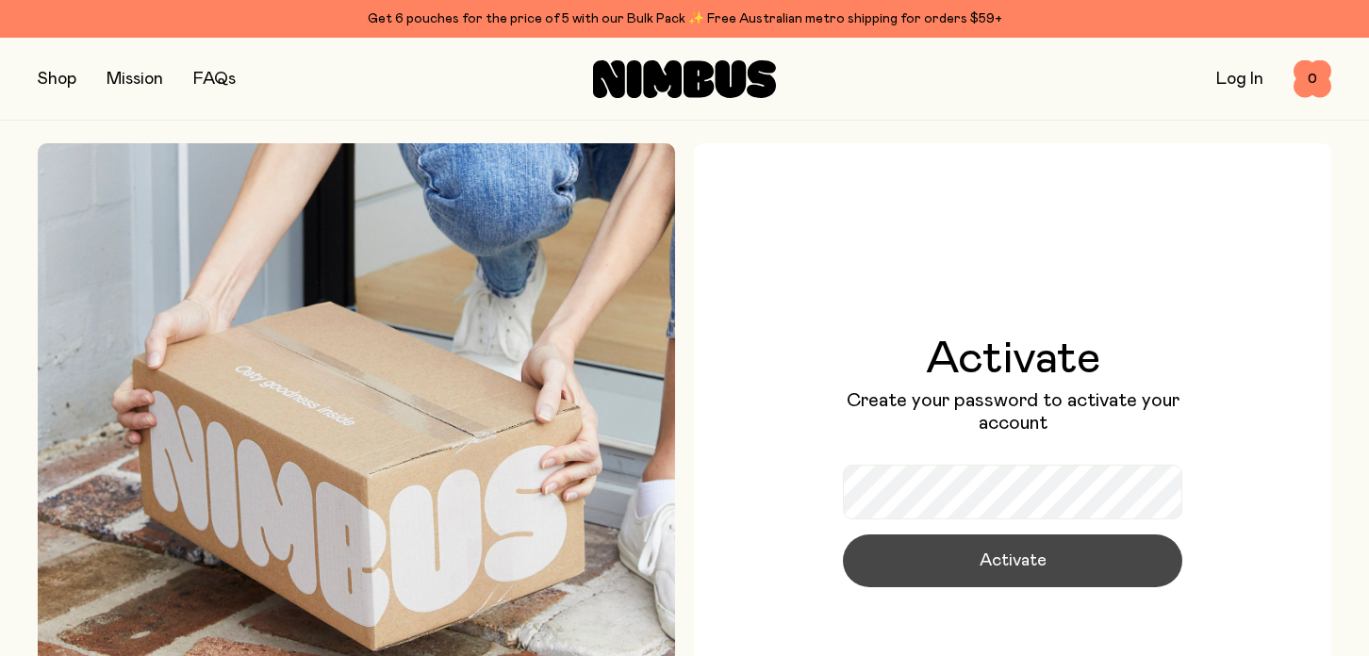 Image resolution: width=1369 pixels, height=656 pixels. Describe the element at coordinates (685, 19) in the screenshot. I see `div: Get 6 pouches for the price of 5 with our Bulk Pack ✨ Free Australian metro shipping for orders $59+` at that location.